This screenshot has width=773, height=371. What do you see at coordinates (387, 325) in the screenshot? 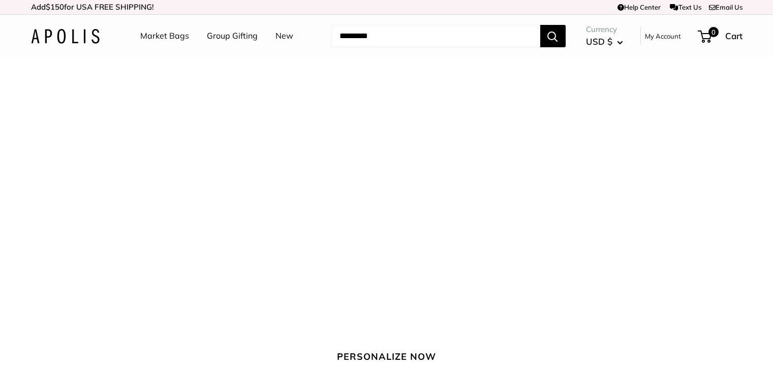
I see `p: Artisan market bags, individually personalized, next day shipping` at bounding box center [387, 325].